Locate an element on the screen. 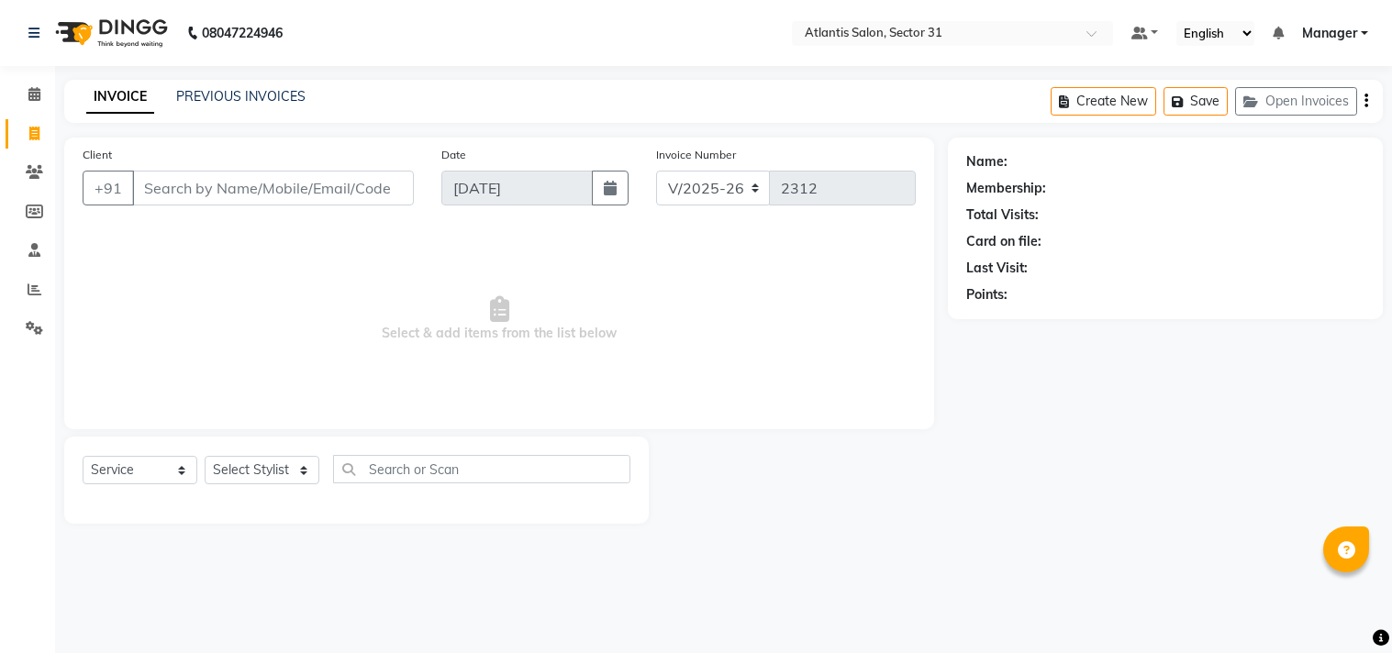 This screenshot has height=653, width=1392. div: Card on file: is located at coordinates (1004, 241).